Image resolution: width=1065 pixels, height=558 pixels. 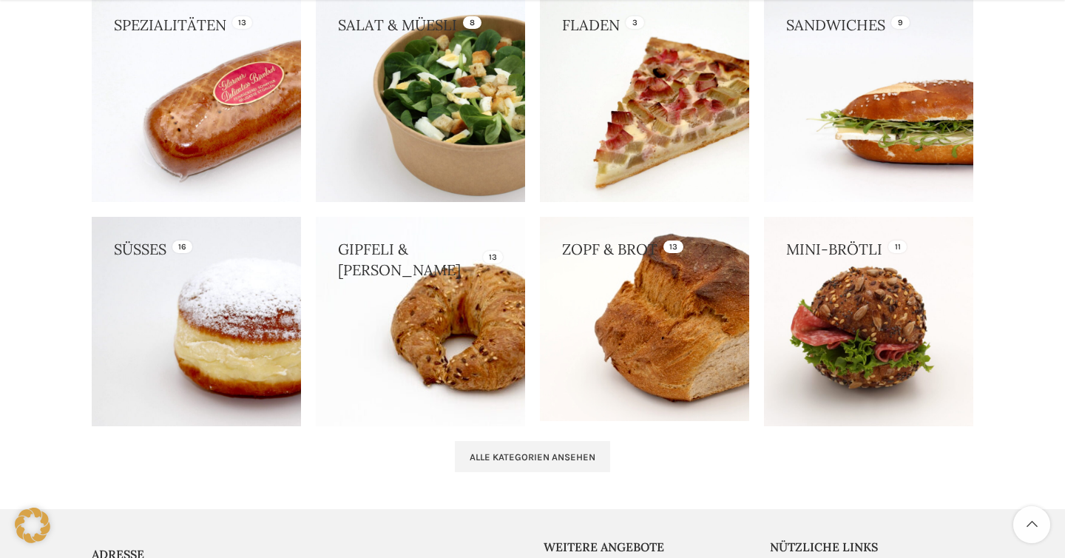 What do you see at coordinates (1032, 525) in the screenshot?
I see `a: Scroll to top button` at bounding box center [1032, 525].